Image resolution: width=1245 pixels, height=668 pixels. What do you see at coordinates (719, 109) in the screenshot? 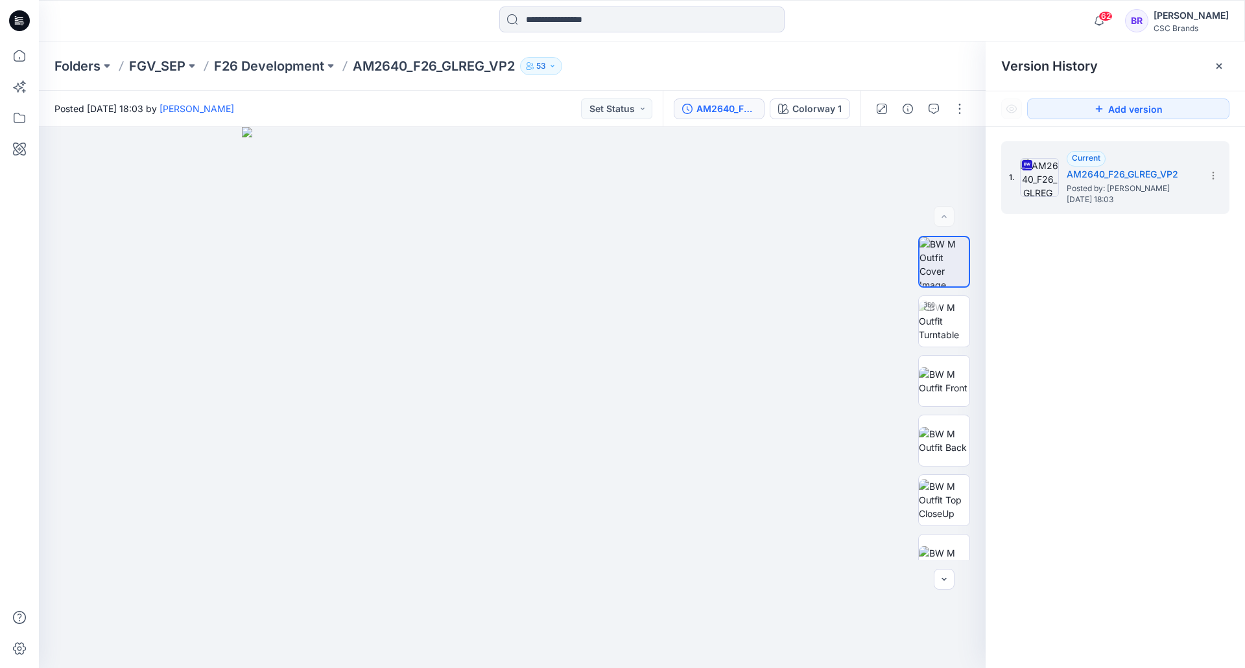
I see `button: AM2640_F26_GLREG_VP2` at bounding box center [719, 109].